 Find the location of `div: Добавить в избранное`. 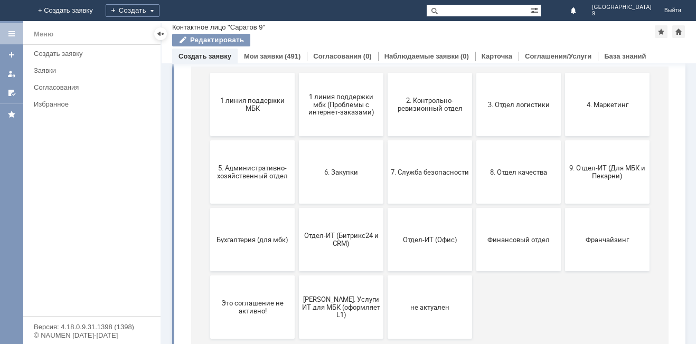

div: Добавить в избранное is located at coordinates (661, 32).